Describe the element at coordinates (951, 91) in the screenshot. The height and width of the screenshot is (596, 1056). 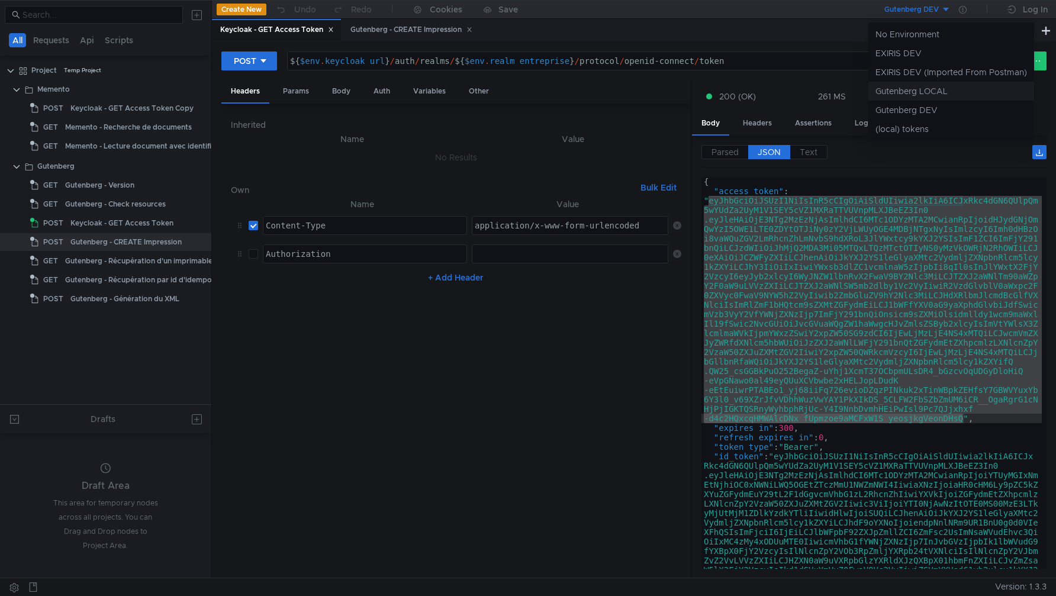
I see `li: Gutenberg LOCAL` at that location.